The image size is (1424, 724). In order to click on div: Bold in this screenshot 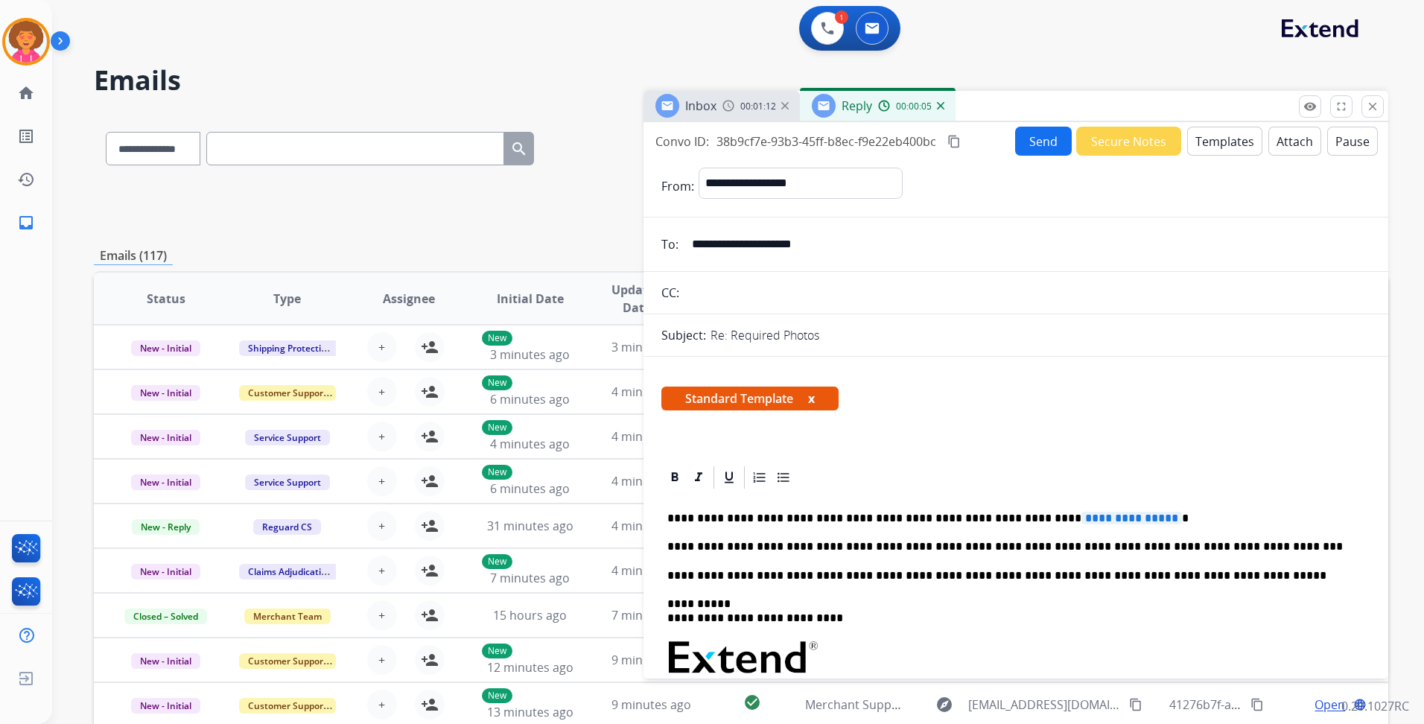, I will do `click(675, 478)`.